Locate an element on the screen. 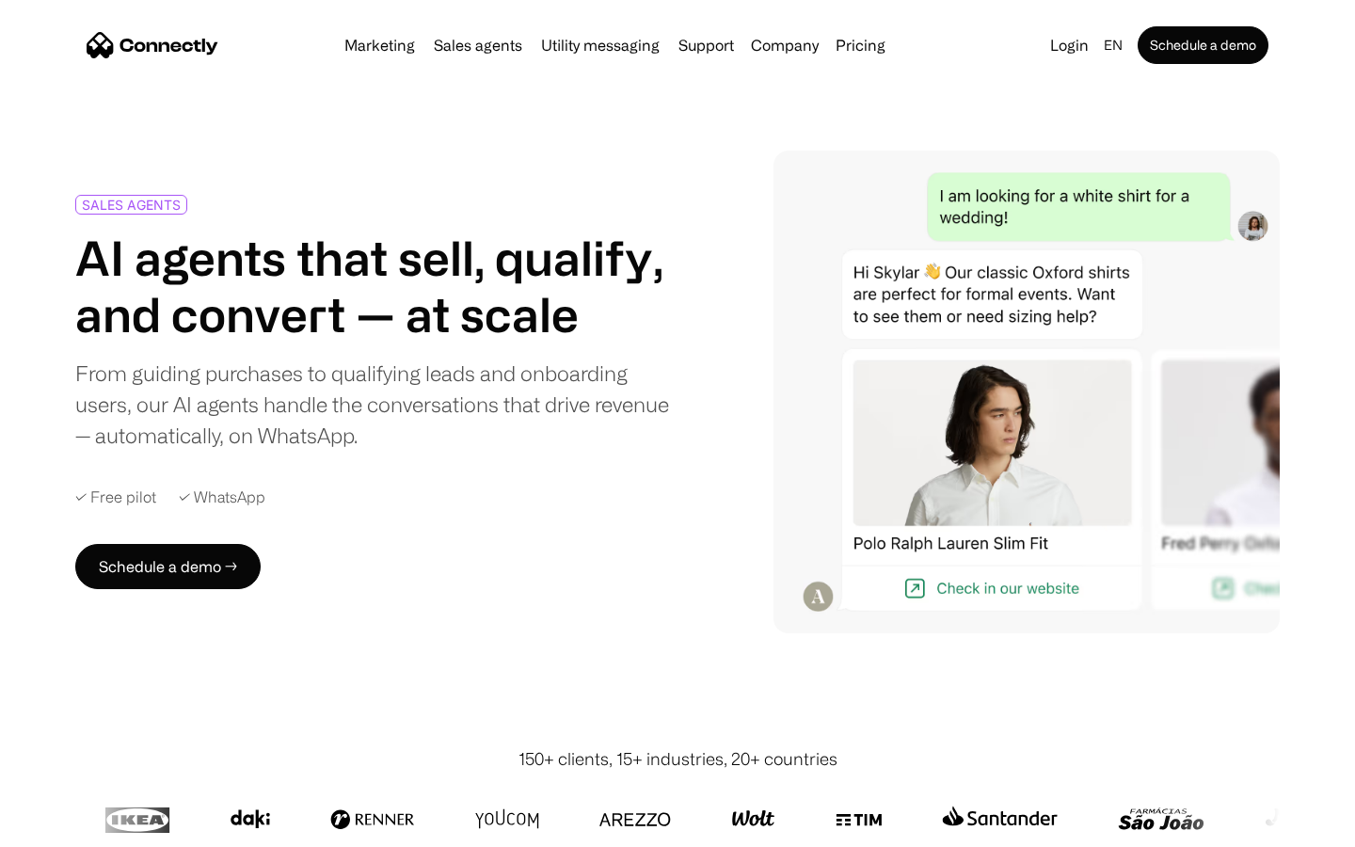 The width and height of the screenshot is (1355, 847). a: Schedule a demo → is located at coordinates (168, 567).